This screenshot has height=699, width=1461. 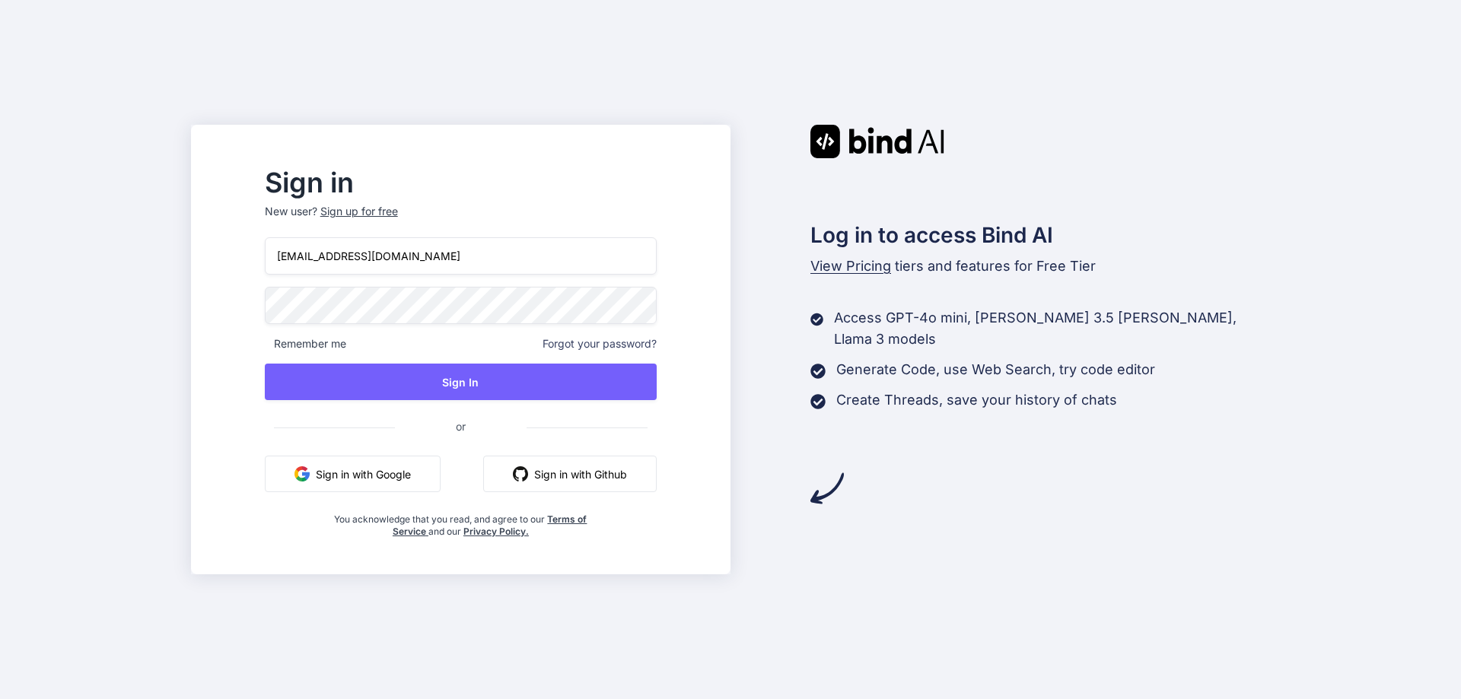 I want to click on button: Sign in with Google, so click(x=352, y=474).